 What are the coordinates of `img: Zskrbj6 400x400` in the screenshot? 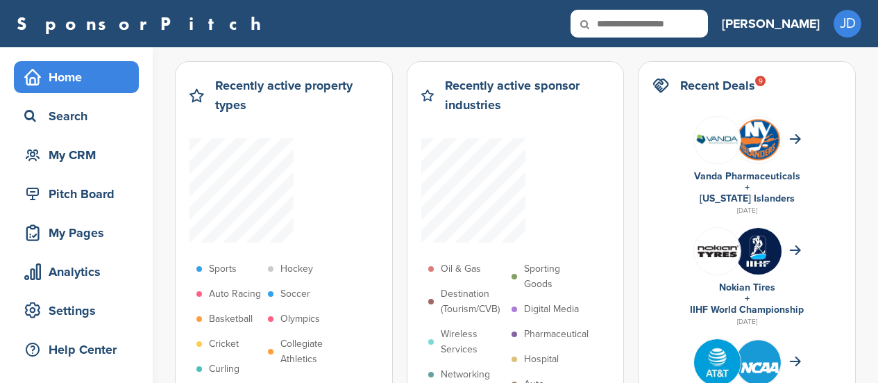 It's located at (758, 251).